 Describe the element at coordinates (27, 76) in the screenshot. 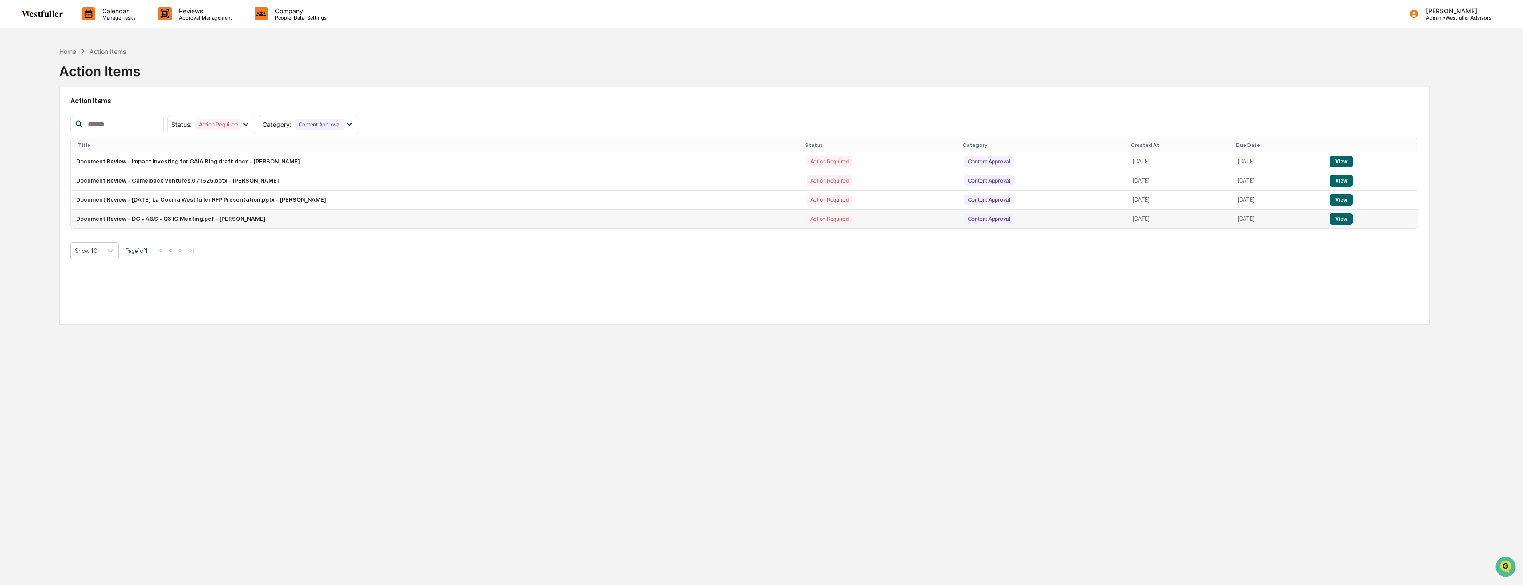

I see `img: 8933085812038_c878075ebb4cc5468115_72.jpg` at that location.